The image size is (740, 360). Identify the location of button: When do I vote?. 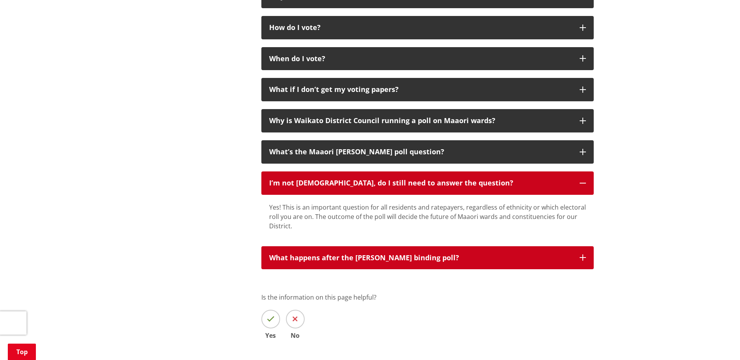
(427, 59).